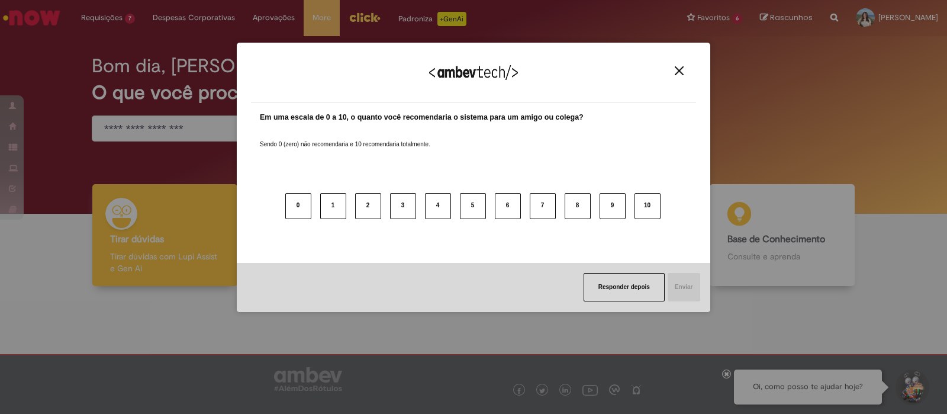  Describe the element at coordinates (543, 206) in the screenshot. I see `button: 7` at that location.